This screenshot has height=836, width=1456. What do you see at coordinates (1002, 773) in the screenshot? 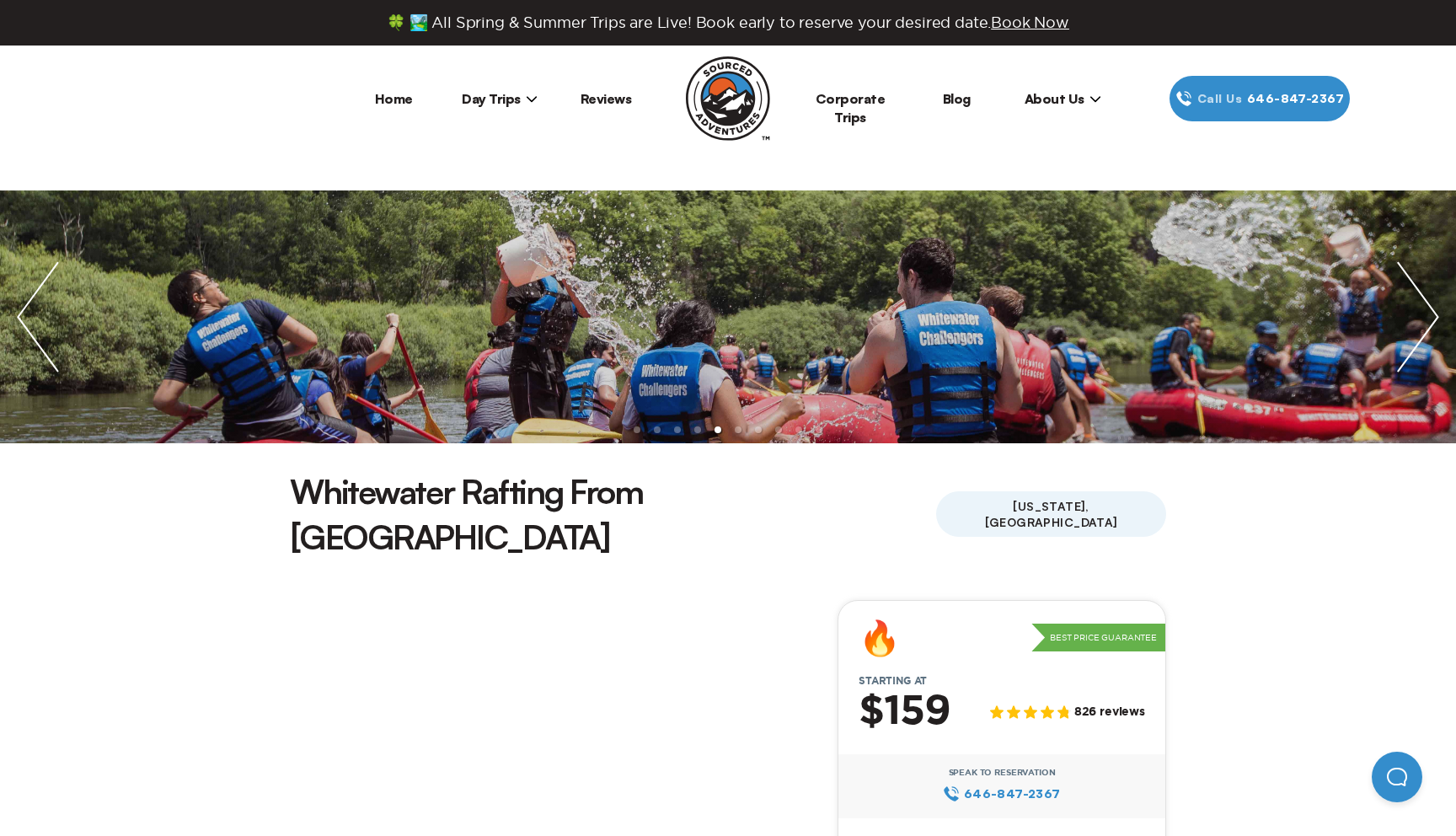
I see `span: Speak to Reservation` at bounding box center [1002, 773].